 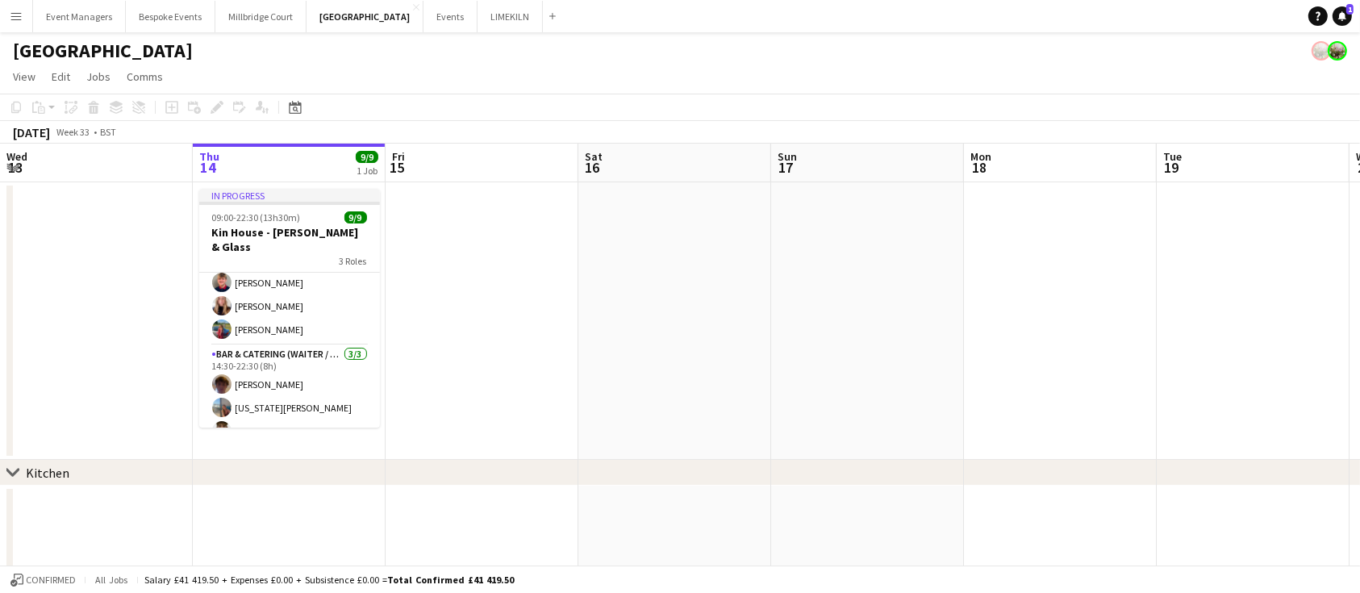 What do you see at coordinates (979, 167) in the screenshot?
I see `span: 18` at bounding box center [979, 167].